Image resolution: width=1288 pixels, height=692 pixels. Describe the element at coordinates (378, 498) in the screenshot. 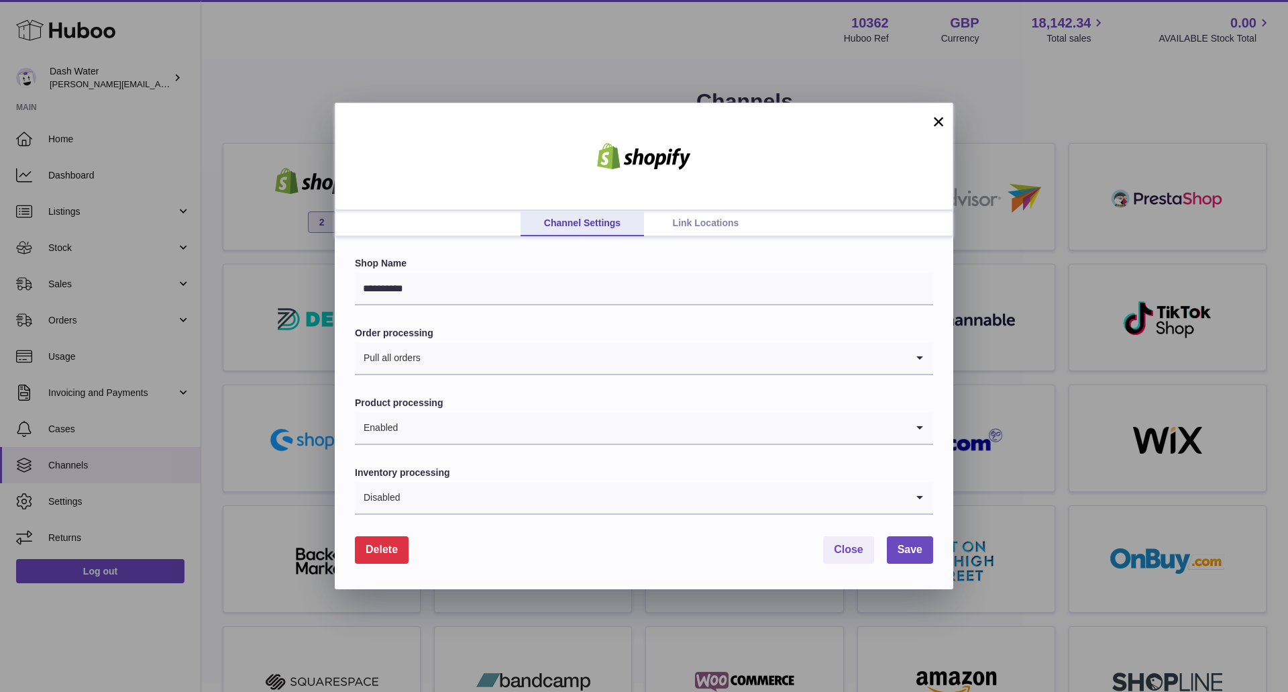

I see `span: Disabled` at that location.